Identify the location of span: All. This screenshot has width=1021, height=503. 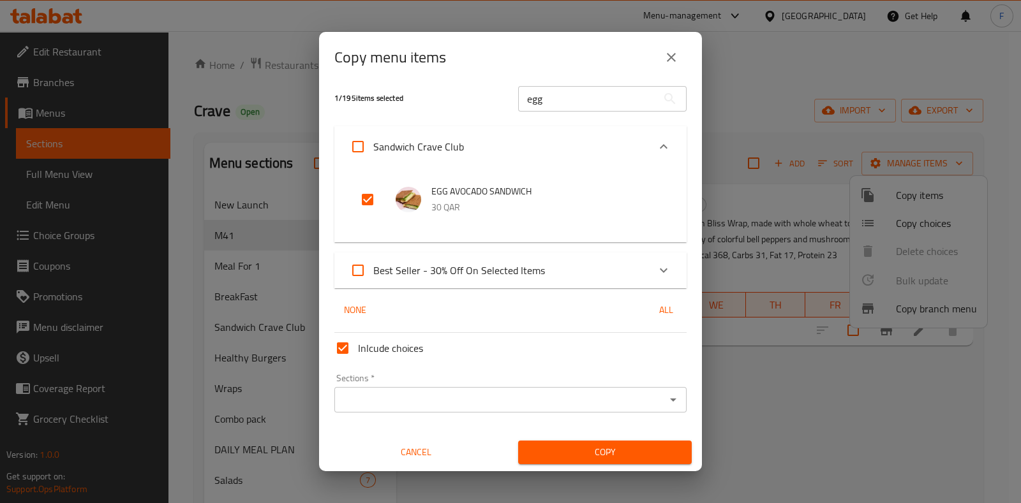
(666, 310).